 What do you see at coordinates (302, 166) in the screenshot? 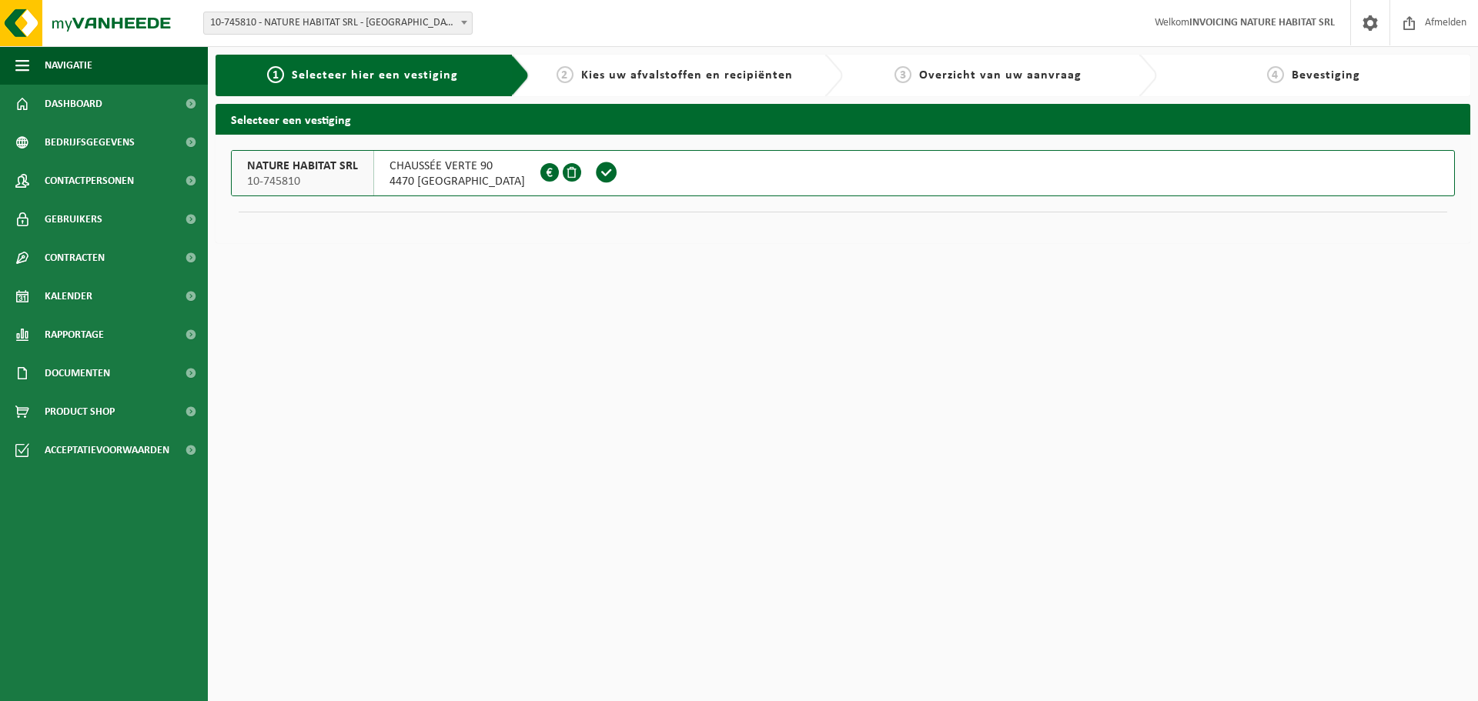
I see `span: NATURE HABITAT SRL` at bounding box center [302, 166].